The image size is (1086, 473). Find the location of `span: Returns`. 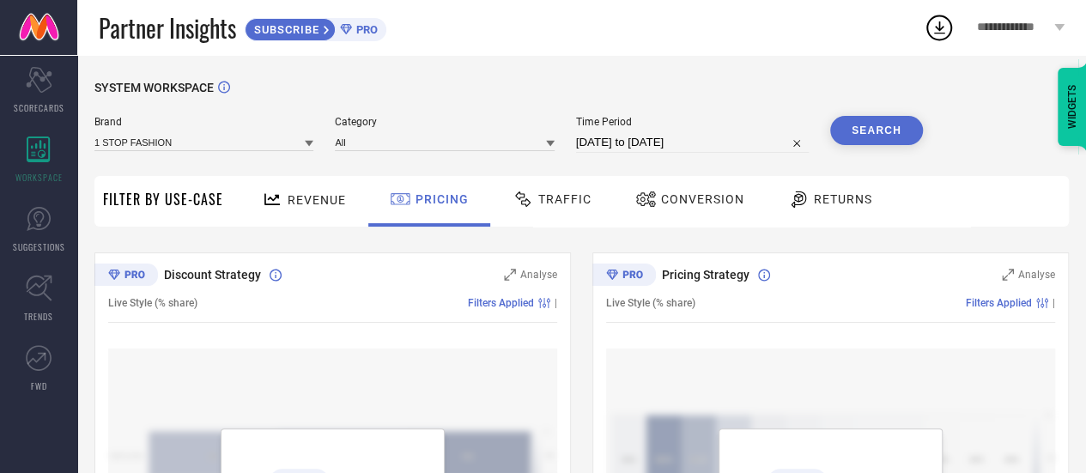

span: Returns is located at coordinates (843, 199).